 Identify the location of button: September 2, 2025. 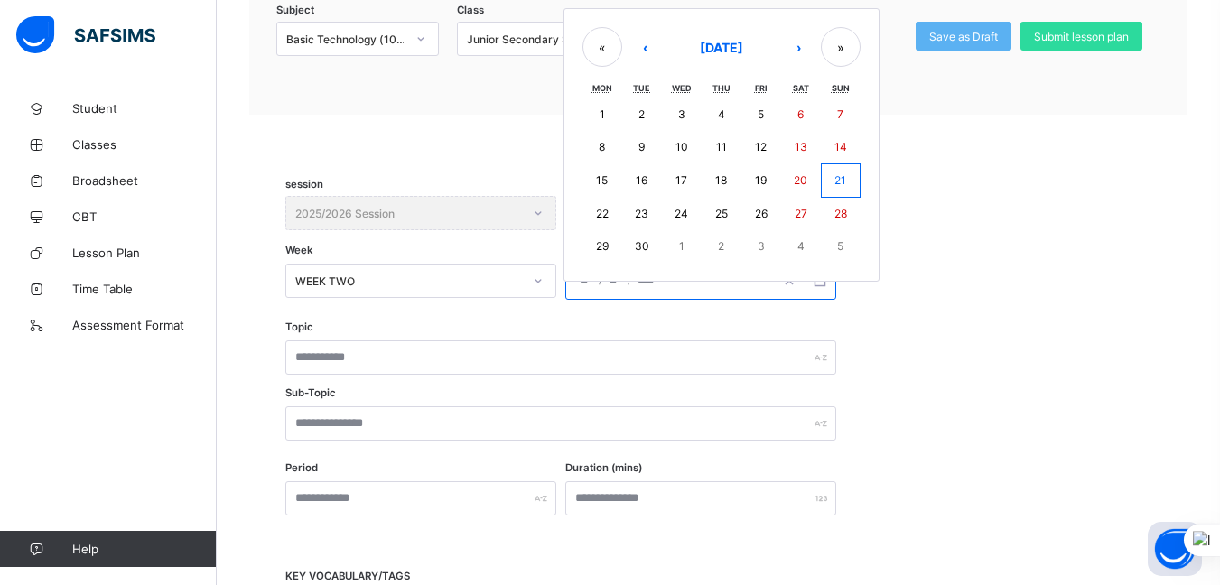
(642, 115).